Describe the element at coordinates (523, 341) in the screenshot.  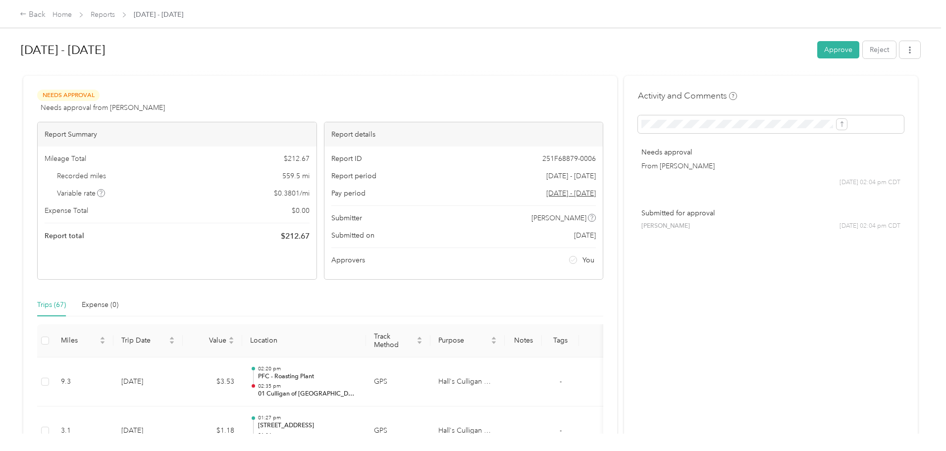
I see `th: Notes` at that location.